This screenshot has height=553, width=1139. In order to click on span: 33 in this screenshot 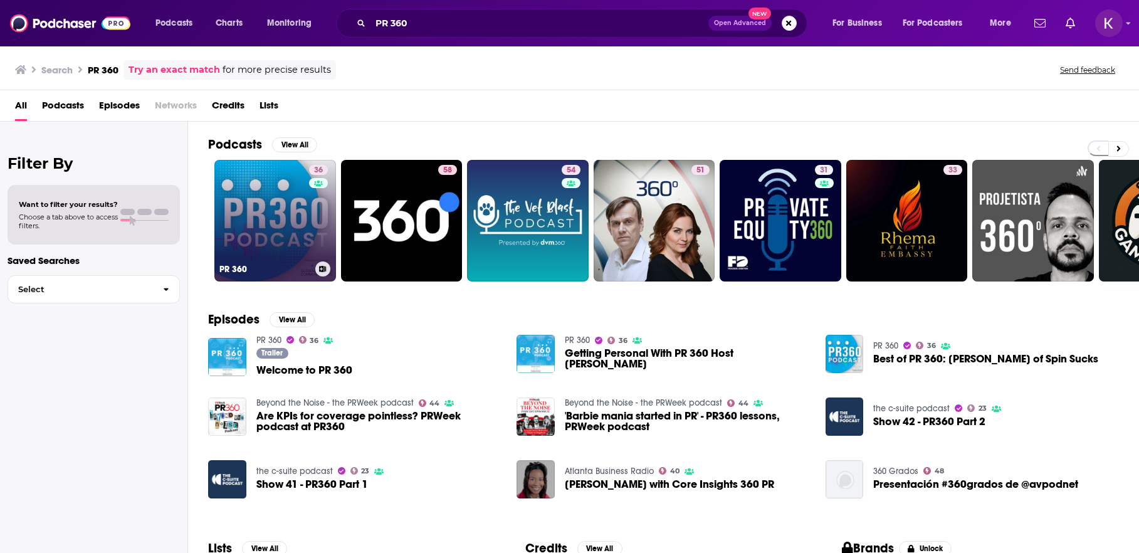, I will do `click(953, 170)`.